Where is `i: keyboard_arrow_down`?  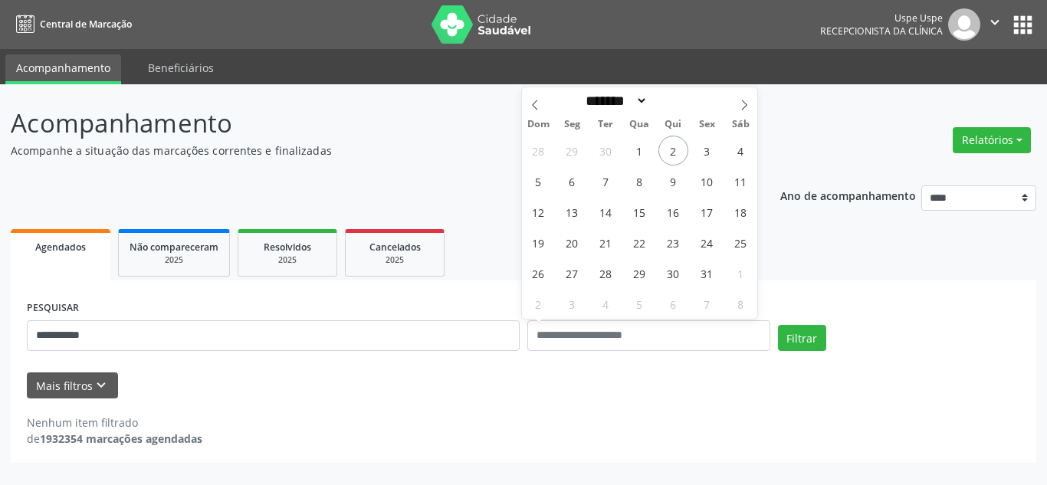
i: keyboard_arrow_down is located at coordinates (101, 386).